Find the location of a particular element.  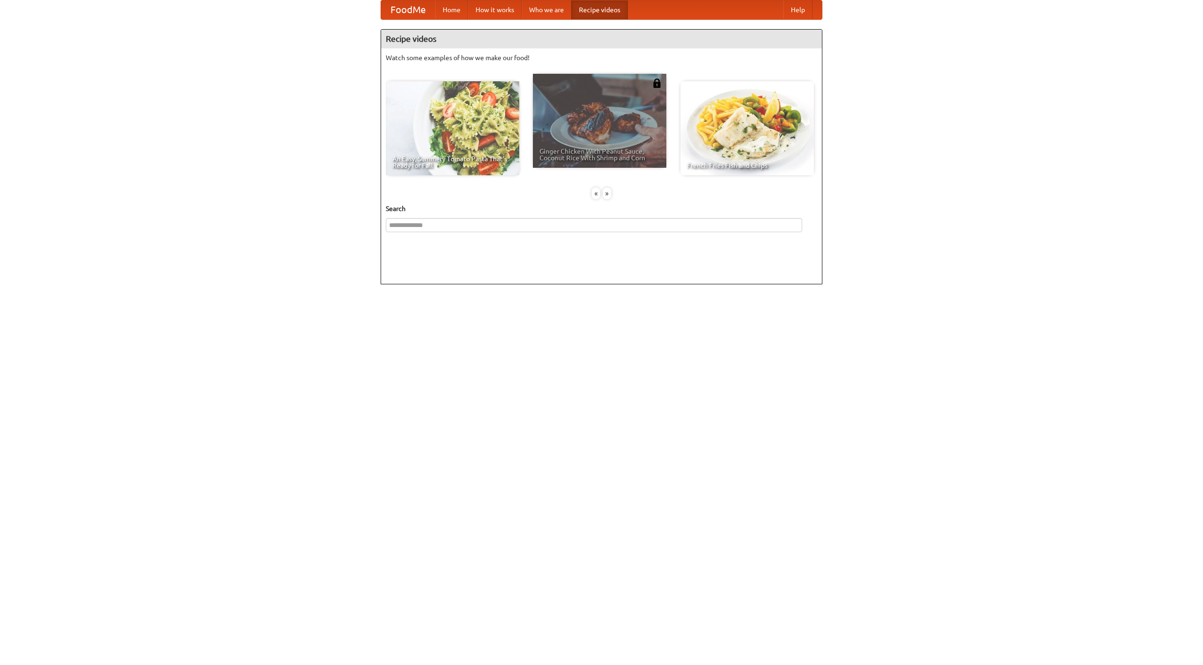

span: An Easy, Summery Tomato Pasta That's Ready for Fall is located at coordinates (453, 162).